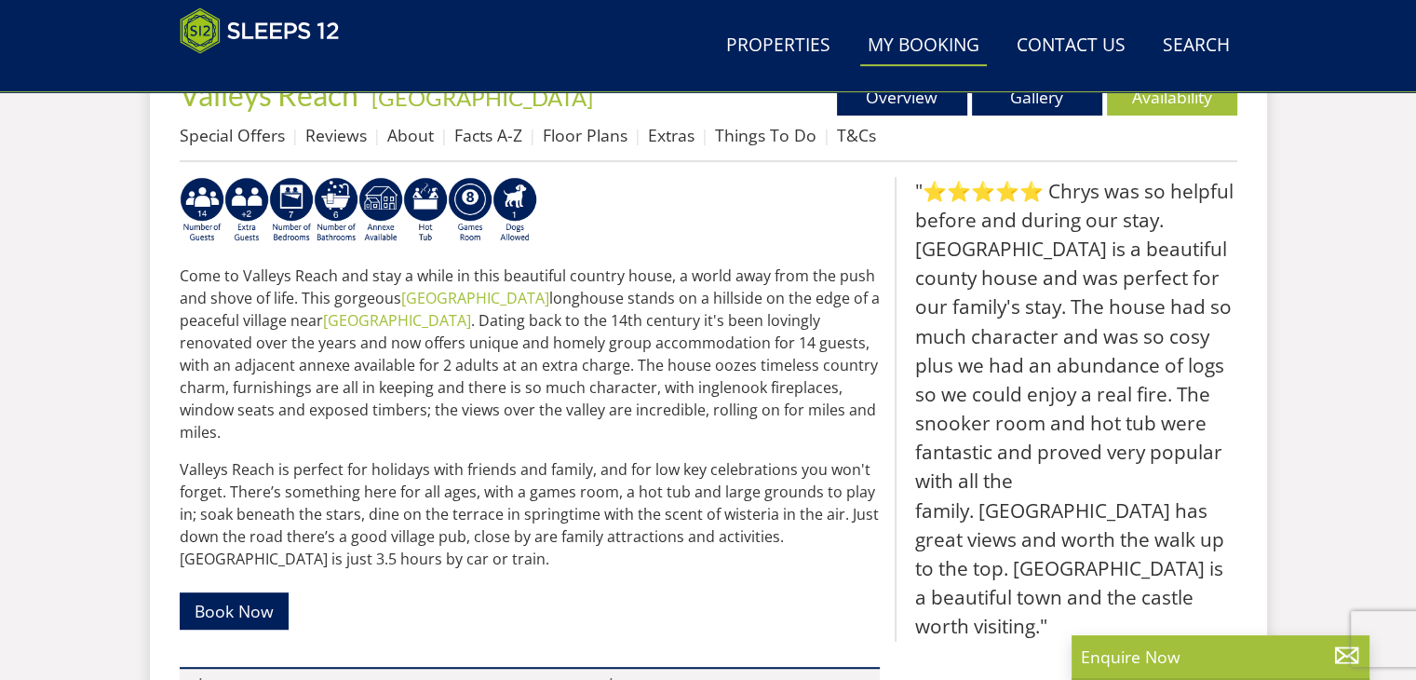  What do you see at coordinates (1221, 656) in the screenshot?
I see `p: Enquire Now` at bounding box center [1221, 656].